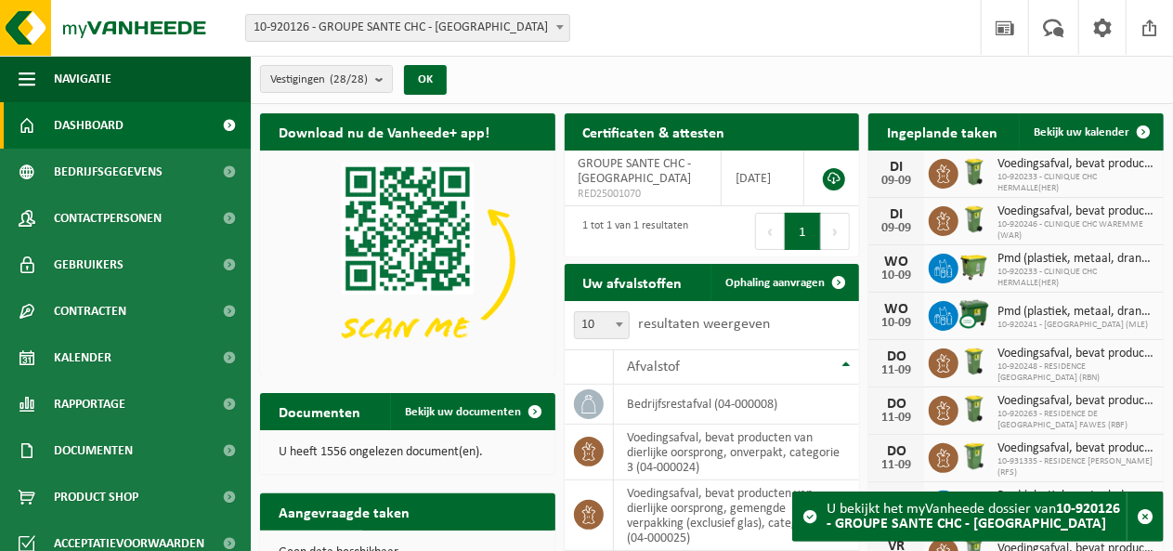  Describe the element at coordinates (93, 450) in the screenshot. I see `span: Documenten` at that location.